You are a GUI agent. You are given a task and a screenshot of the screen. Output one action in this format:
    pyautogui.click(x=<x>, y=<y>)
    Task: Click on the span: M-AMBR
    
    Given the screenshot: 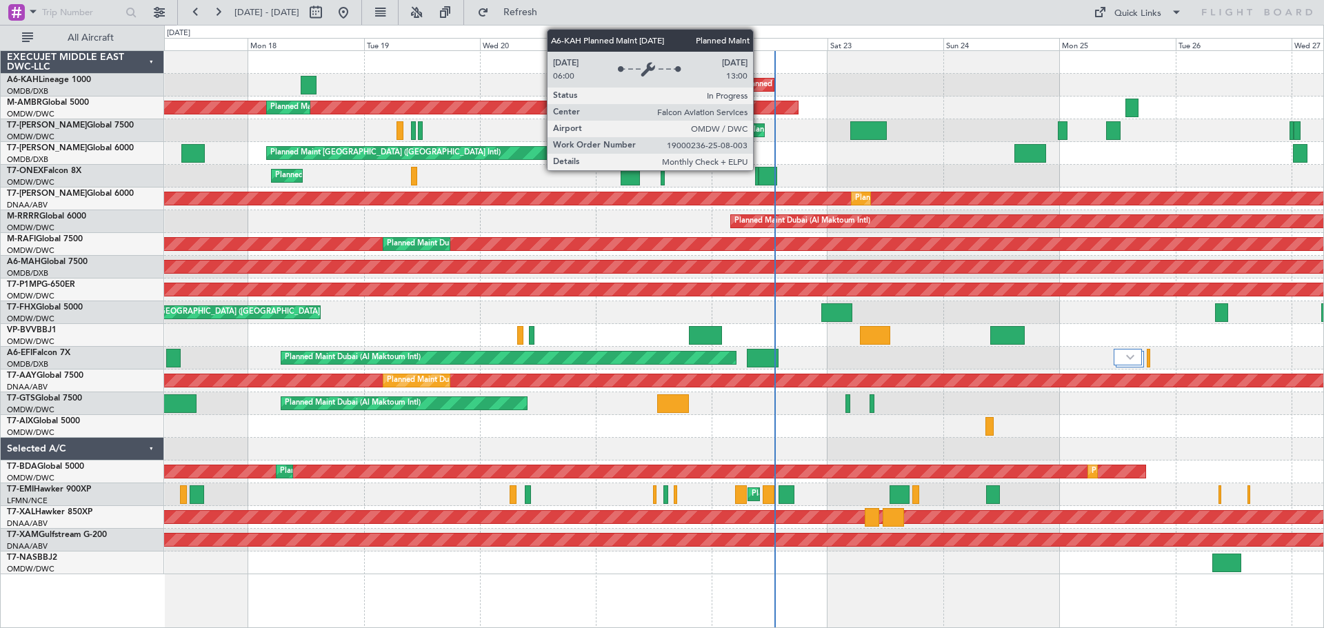 What is the action you would take?
    pyautogui.click(x=24, y=103)
    